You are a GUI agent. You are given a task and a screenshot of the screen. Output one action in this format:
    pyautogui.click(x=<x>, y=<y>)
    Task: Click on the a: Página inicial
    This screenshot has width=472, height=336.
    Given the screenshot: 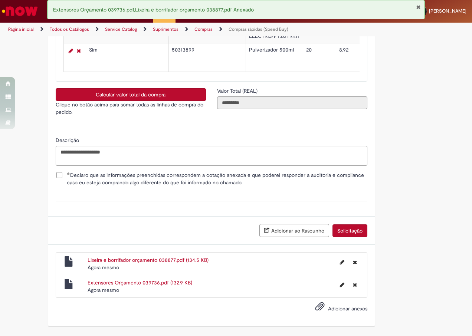 What is the action you would take?
    pyautogui.click(x=21, y=29)
    